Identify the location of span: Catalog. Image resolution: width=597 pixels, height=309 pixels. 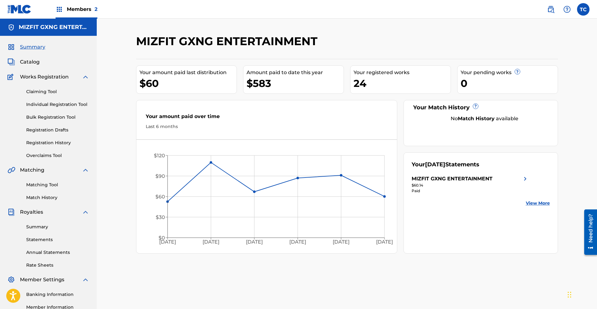
(30, 62).